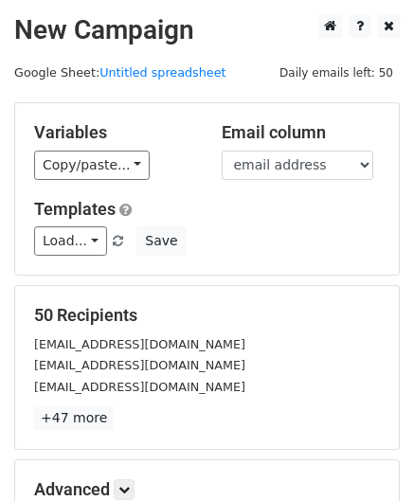 This screenshot has height=501, width=414. I want to click on small: Google Sheet:, so click(120, 72).